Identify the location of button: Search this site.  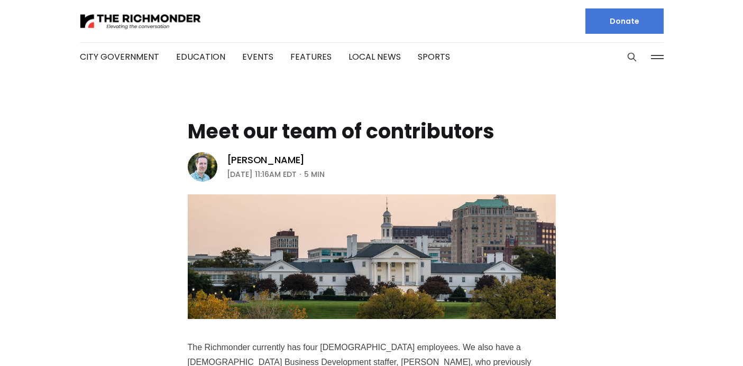
(632, 57).